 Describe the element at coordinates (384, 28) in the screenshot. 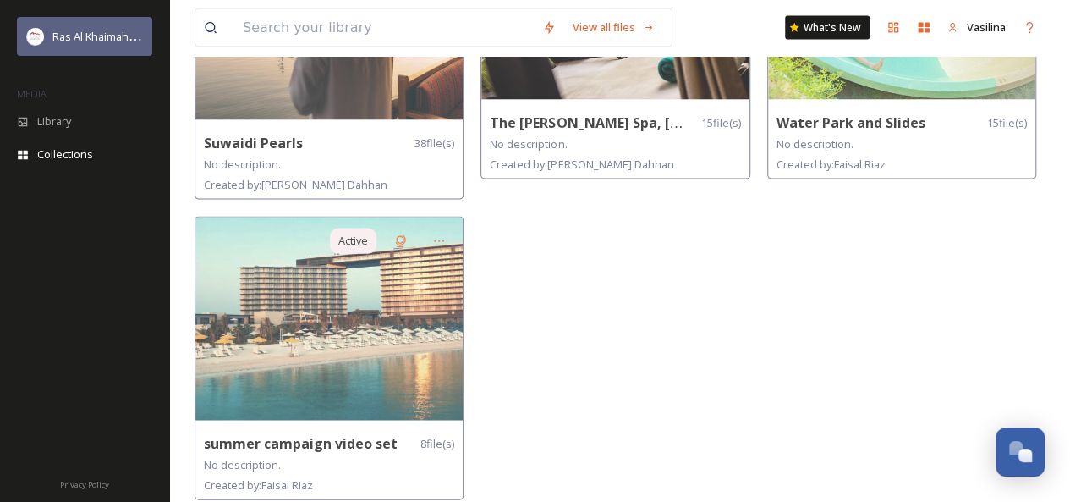

I see `input: Search your library` at that location.